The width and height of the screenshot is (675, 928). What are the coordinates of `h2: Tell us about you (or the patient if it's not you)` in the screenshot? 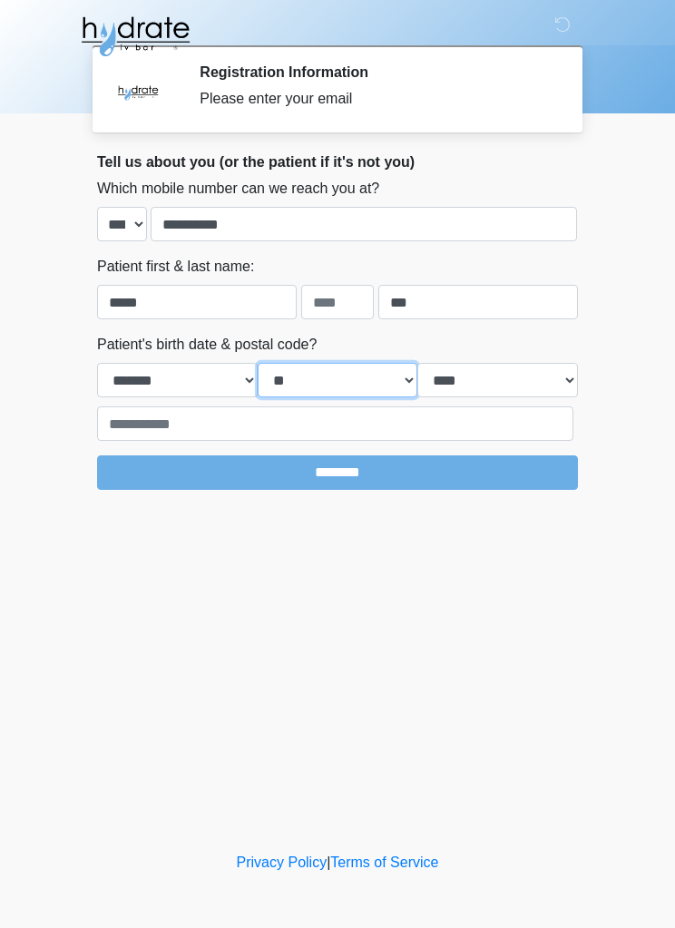 It's located at (337, 161).